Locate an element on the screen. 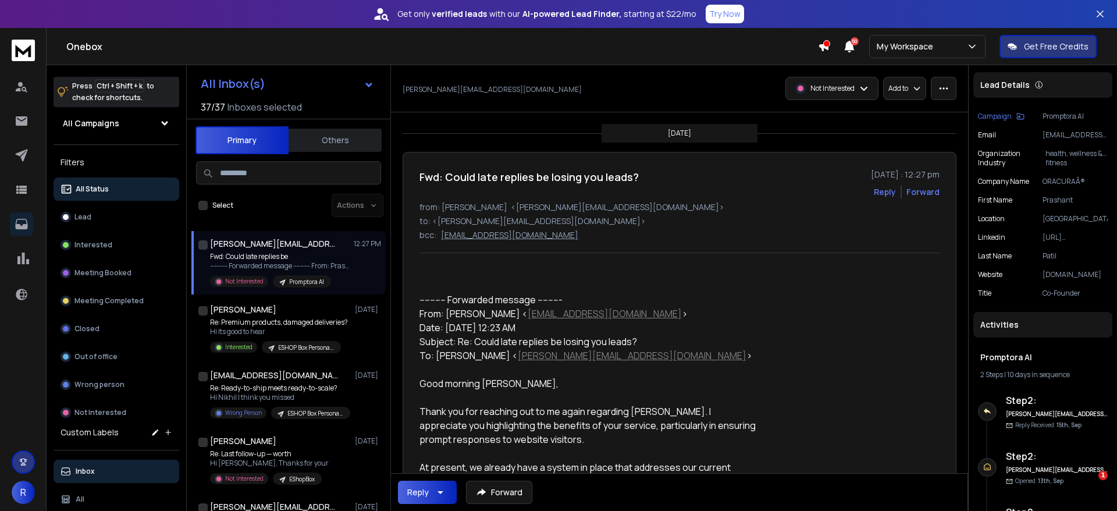 The height and width of the screenshot is (511, 1117). p: Meeting Booked is located at coordinates (103, 273).